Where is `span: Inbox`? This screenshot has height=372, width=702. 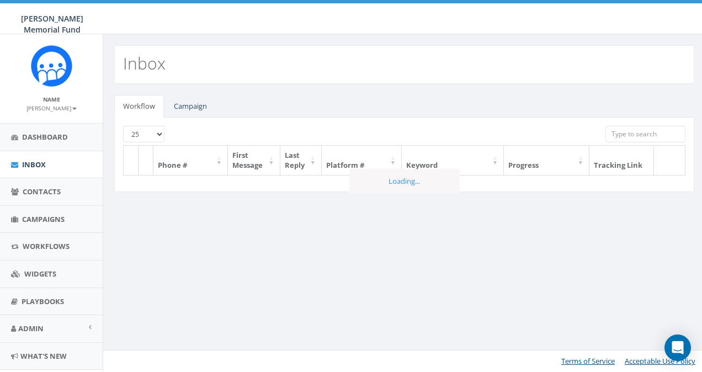
span: Inbox is located at coordinates (34, 165).